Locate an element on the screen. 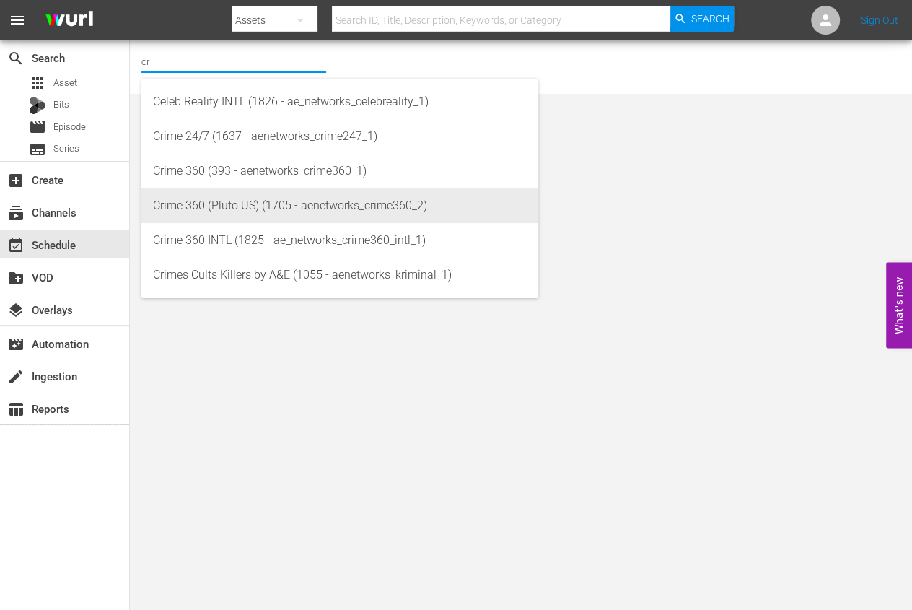  div: No Channel Selected. is located at coordinates (349, 67).